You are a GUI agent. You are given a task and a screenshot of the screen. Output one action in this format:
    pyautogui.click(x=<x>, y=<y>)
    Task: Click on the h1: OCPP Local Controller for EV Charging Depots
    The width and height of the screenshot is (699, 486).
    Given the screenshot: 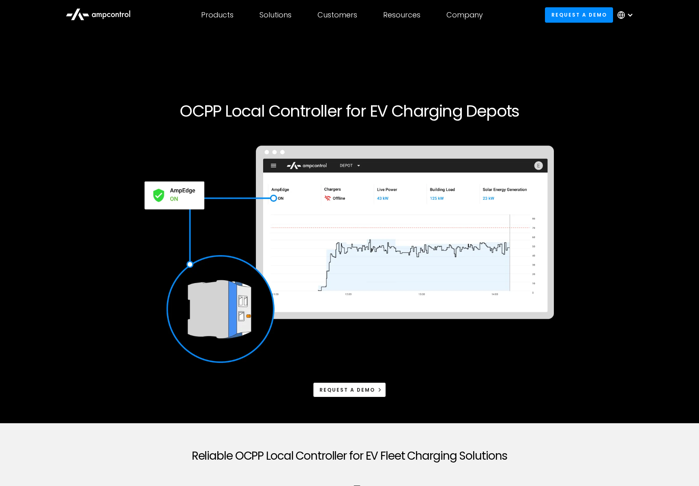 What is the action you would take?
    pyautogui.click(x=349, y=111)
    